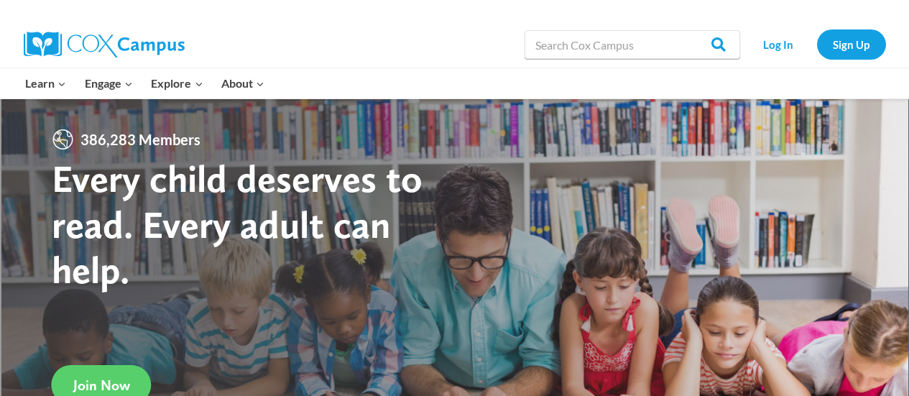 The image size is (909, 396). Describe the element at coordinates (779, 44) in the screenshot. I see `a: Log In` at that location.